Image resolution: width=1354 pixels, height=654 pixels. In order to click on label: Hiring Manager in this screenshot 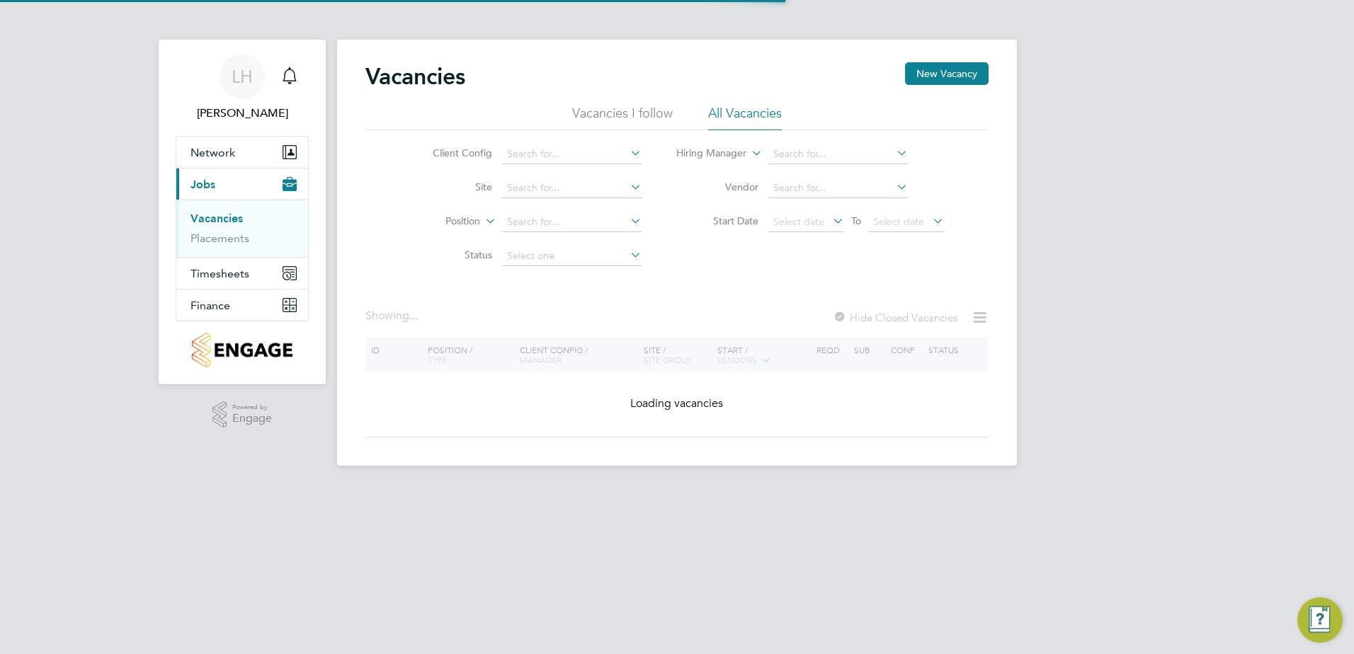, I will do `click(705, 154)`.